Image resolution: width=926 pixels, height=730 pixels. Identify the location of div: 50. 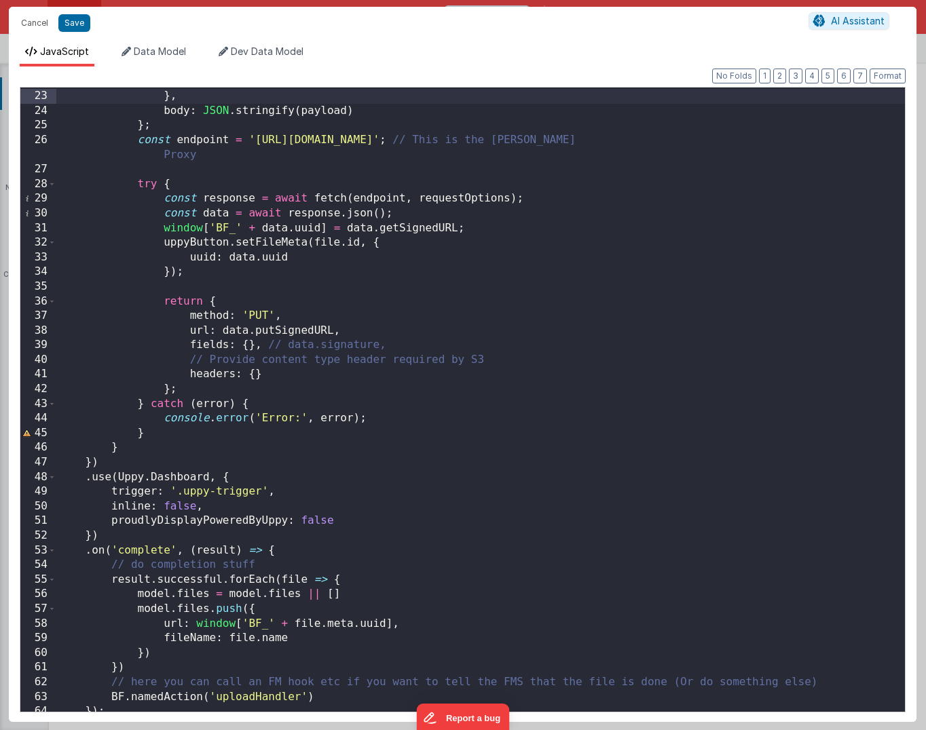
(38, 507).